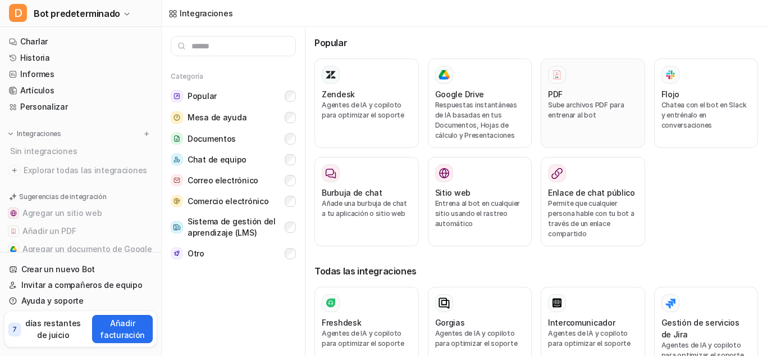 The height and width of the screenshot is (356, 767). Describe the element at coordinates (352, 192) in the screenshot. I see `font: Burbuja de chat` at that location.